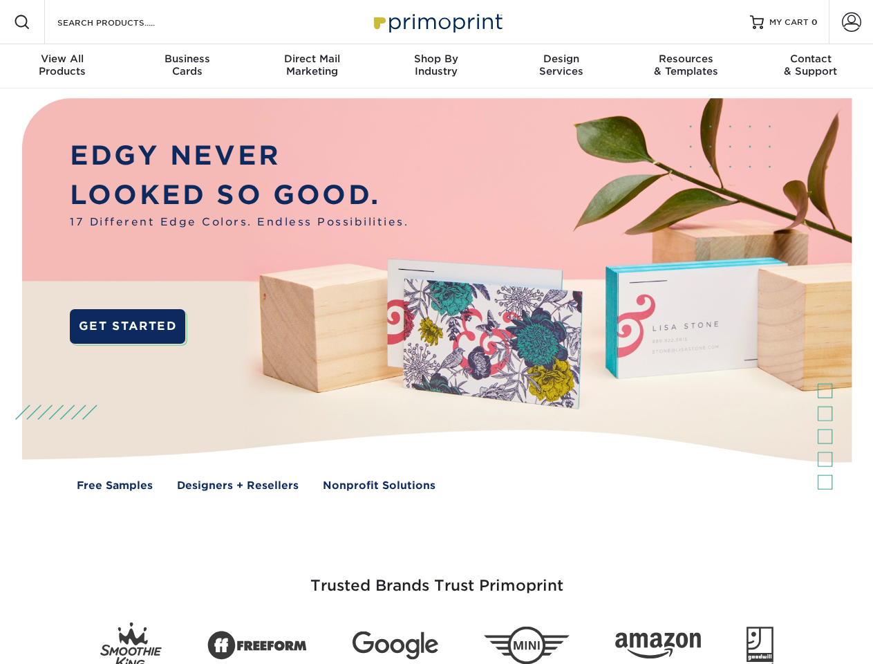  Describe the element at coordinates (187, 65) in the screenshot. I see `div: Cards` at that location.